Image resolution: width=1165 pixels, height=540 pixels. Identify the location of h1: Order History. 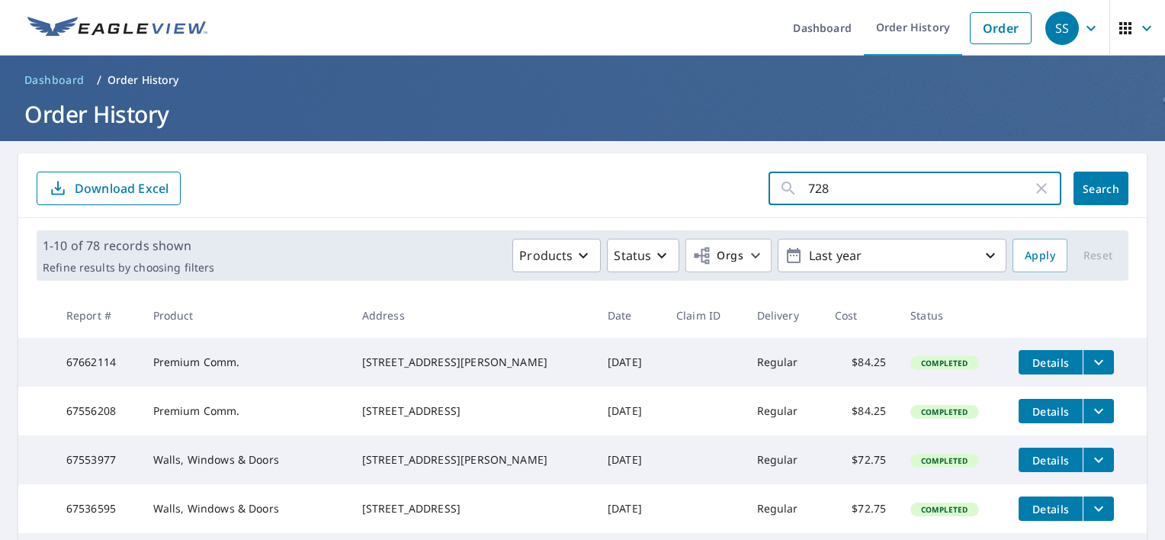
(582, 114).